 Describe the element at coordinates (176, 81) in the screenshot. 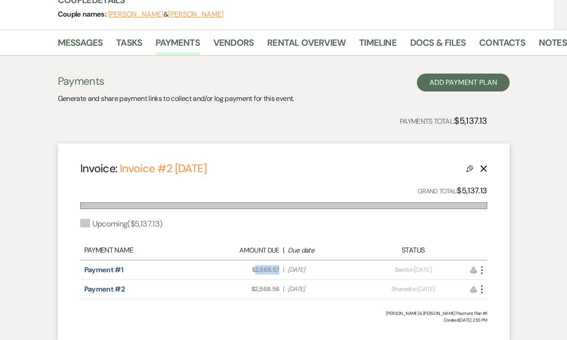

I see `h3: Payments` at that location.